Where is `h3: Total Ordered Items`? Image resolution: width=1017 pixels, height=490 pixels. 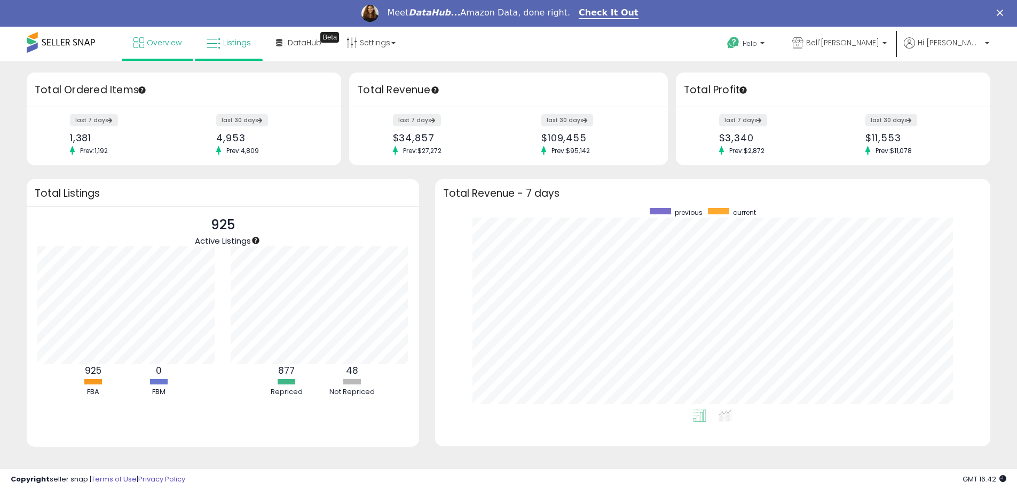
h3: Total Ordered Items is located at coordinates (184, 90).